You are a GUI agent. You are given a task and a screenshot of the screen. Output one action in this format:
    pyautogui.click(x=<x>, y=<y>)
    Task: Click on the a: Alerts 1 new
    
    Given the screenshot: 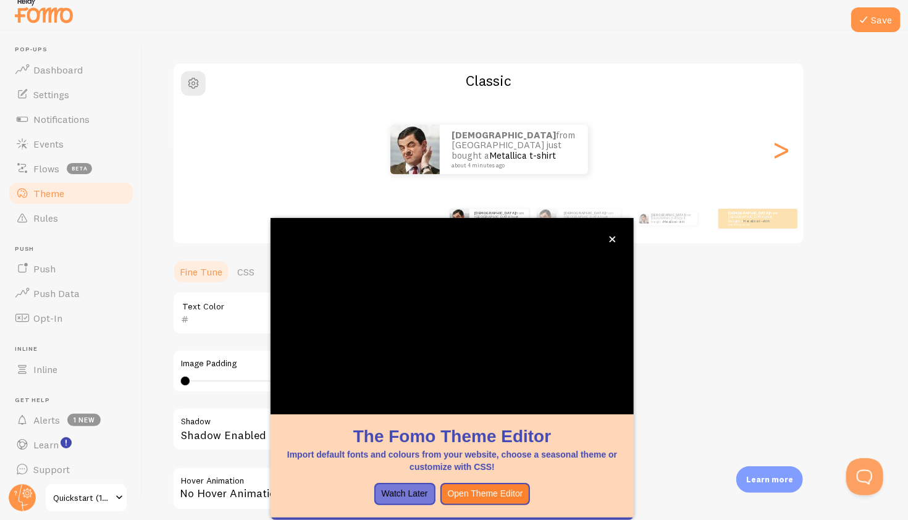 What is the action you would take?
    pyautogui.click(x=71, y=420)
    